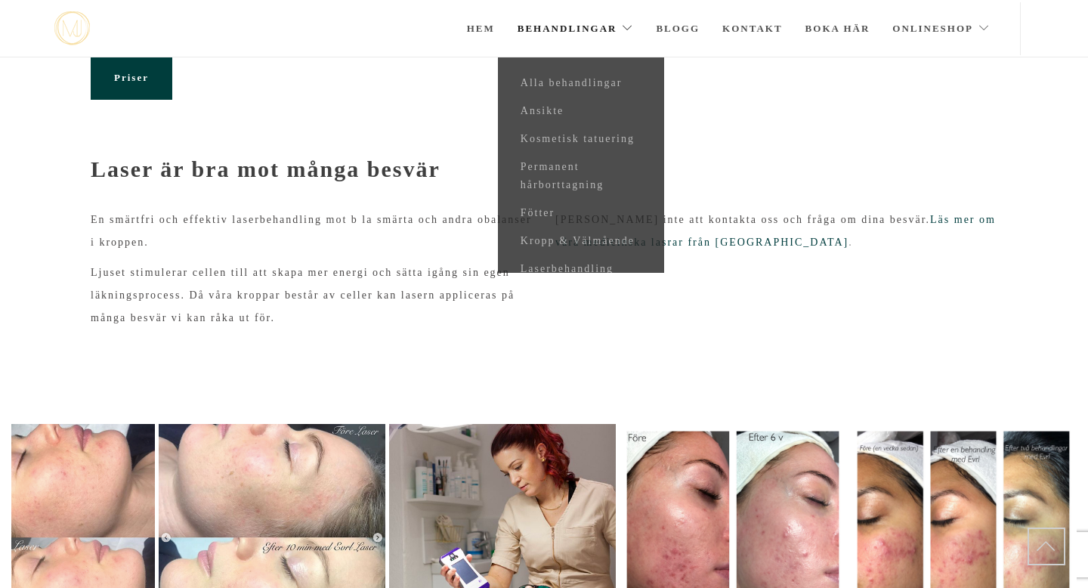 This screenshot has height=588, width=1088. Describe the element at coordinates (581, 83) in the screenshot. I see `a: Alla behandlingar` at that location.